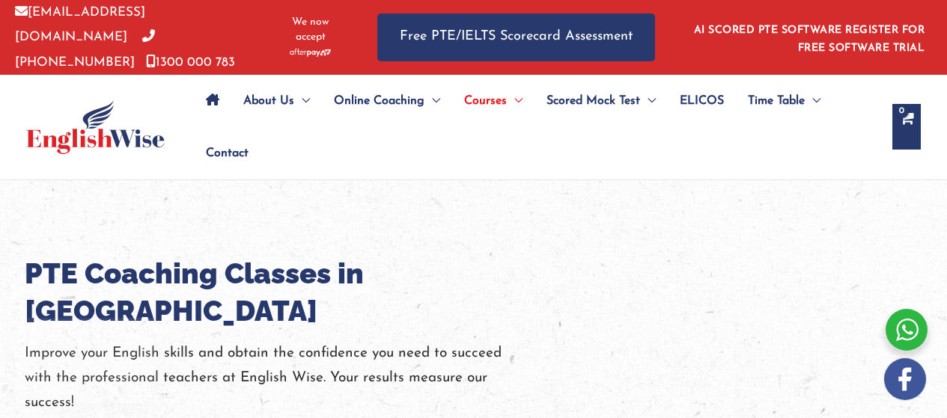  Describe the element at coordinates (276, 101) in the screenshot. I see `a: About UsMenu Toggle` at that location.